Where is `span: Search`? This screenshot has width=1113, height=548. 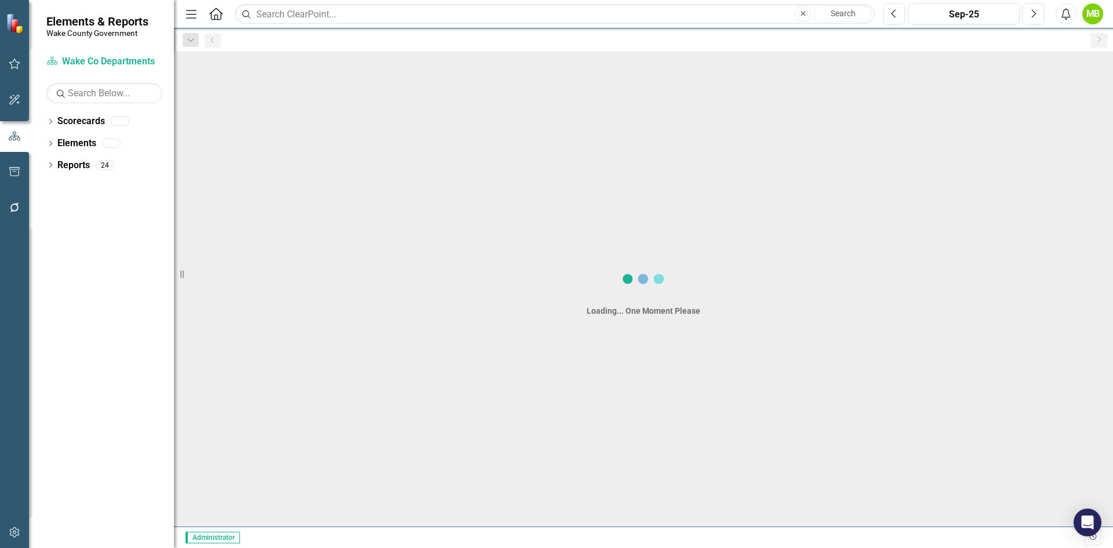 span: Search is located at coordinates (843, 13).